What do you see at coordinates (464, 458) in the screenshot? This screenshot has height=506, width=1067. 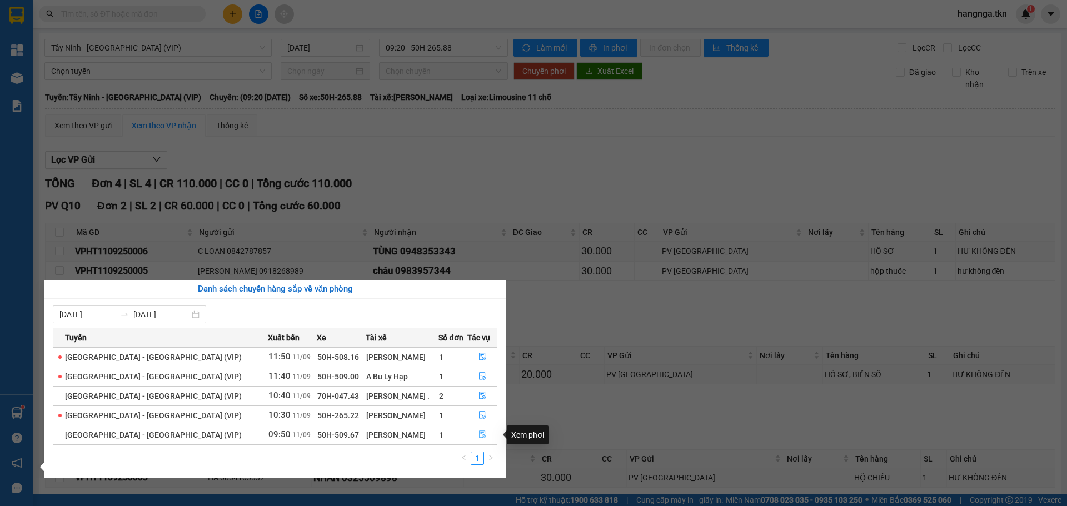 I see `span: left` at bounding box center [464, 458].